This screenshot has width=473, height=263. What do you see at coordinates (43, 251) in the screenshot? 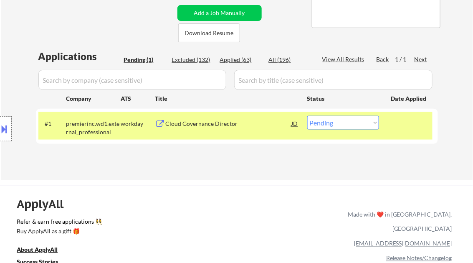
I see `a: About ApplyAll` at bounding box center [43, 251].